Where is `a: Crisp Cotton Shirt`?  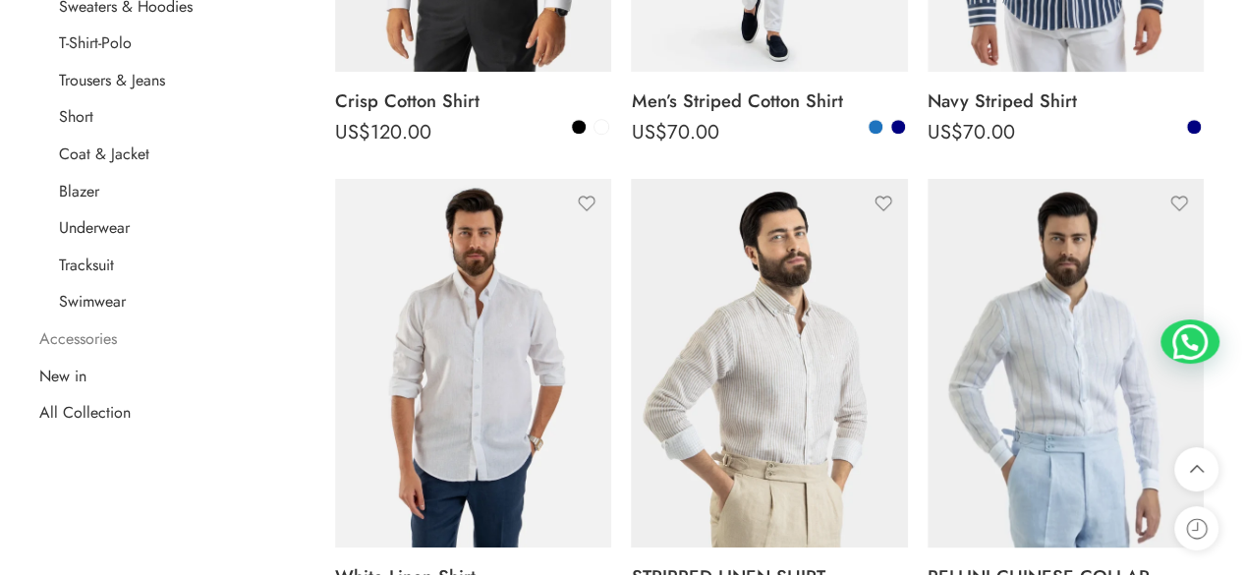 a: Crisp Cotton Shirt is located at coordinates (473, 101).